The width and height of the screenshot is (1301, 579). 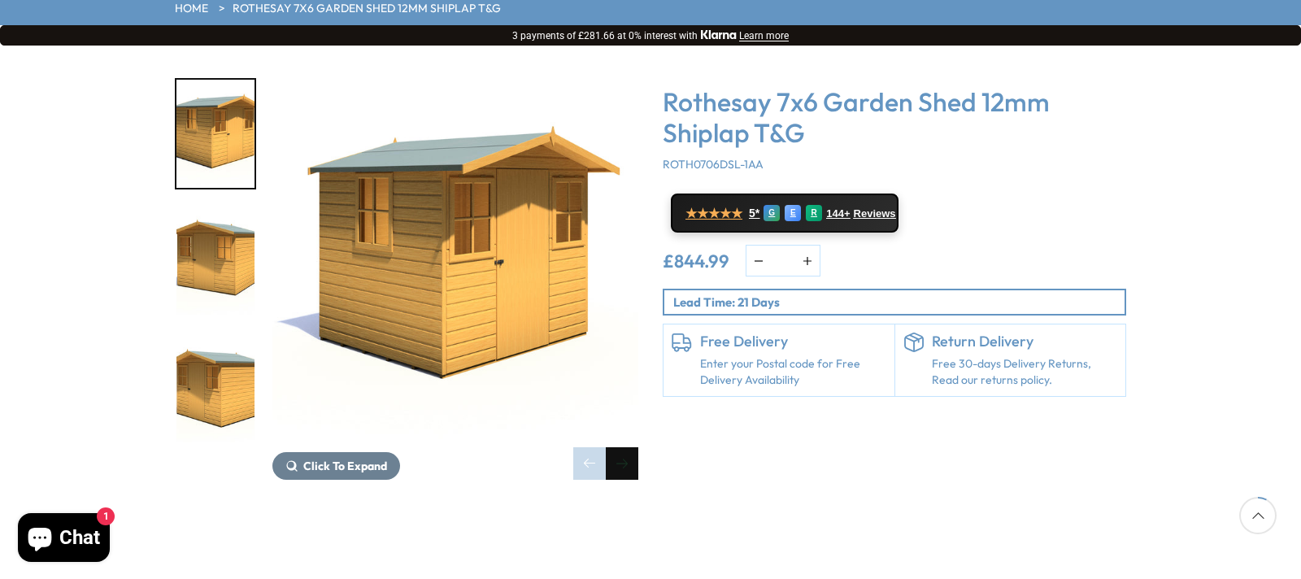 I want to click on img: Rothesay 7x6 Garden Shed 12mm Shiplap T&G, so click(x=455, y=261).